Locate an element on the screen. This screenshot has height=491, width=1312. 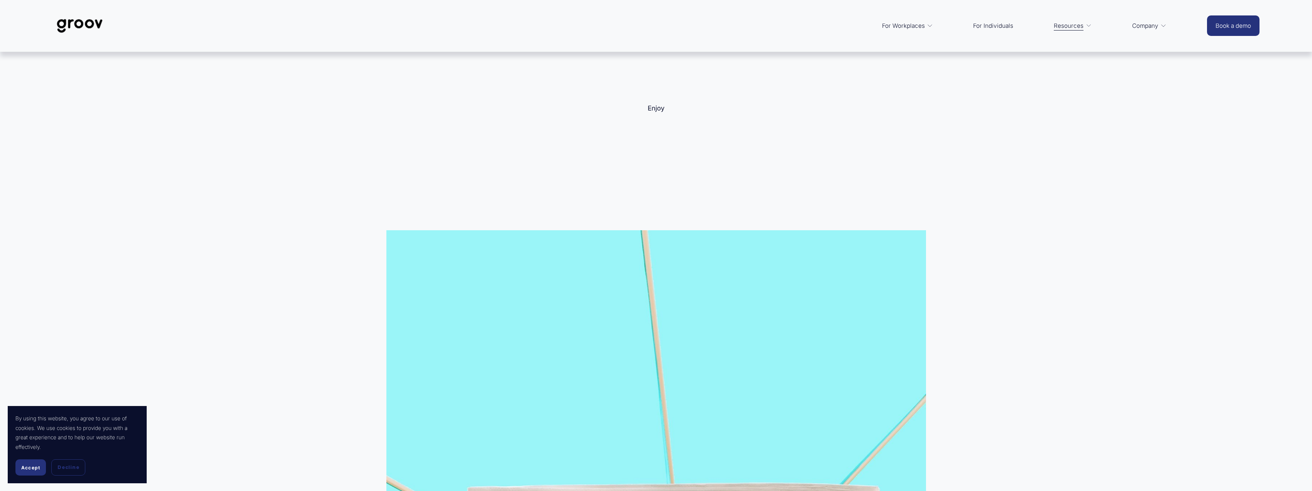
section: Cookie banner is located at coordinates (77, 444).